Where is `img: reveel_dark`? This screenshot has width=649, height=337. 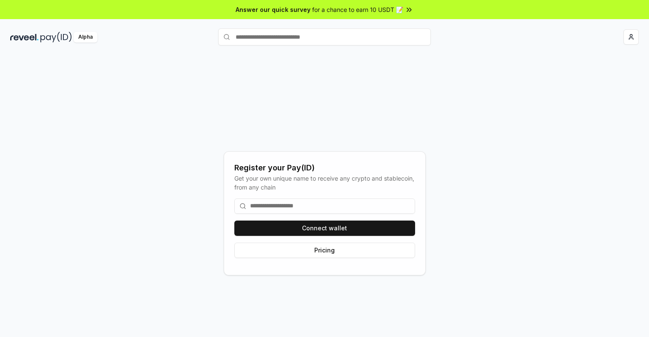
img: reveel_dark is located at coordinates (24, 37).